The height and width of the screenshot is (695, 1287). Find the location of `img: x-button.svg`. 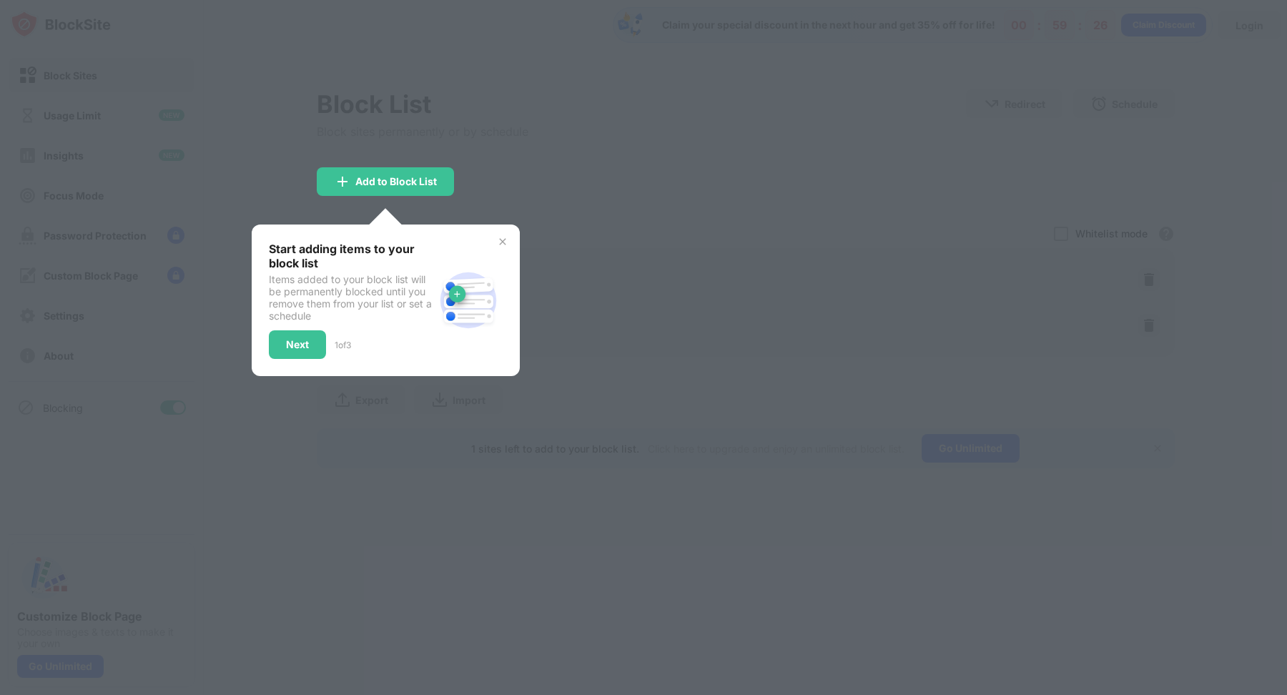

img: x-button.svg is located at coordinates (503, 242).